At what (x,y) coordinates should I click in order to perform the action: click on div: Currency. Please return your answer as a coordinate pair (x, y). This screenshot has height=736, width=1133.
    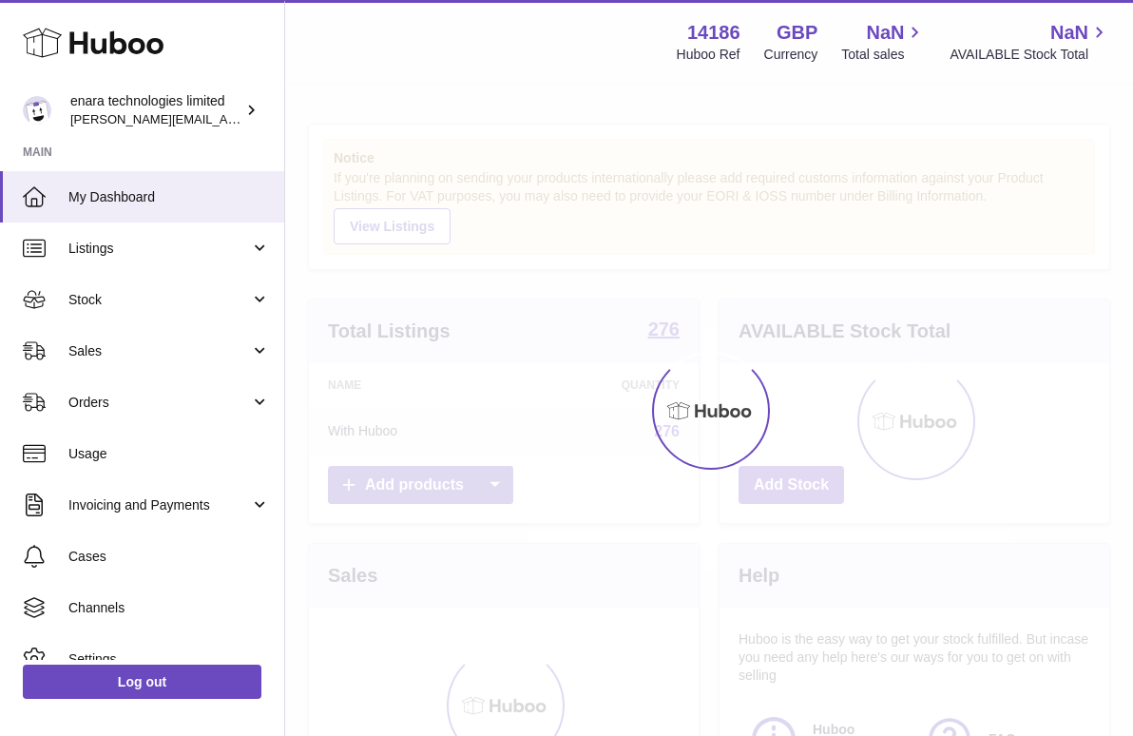
    Looking at the image, I should click on (791, 54).